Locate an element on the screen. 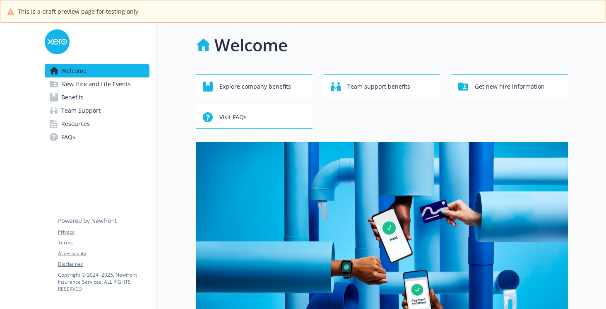 The height and width of the screenshot is (309, 606). p: Copyright © 2024 - 2025 , Newfront Insurance Services, ALL RIGHTS RESERVED is located at coordinates (103, 281).